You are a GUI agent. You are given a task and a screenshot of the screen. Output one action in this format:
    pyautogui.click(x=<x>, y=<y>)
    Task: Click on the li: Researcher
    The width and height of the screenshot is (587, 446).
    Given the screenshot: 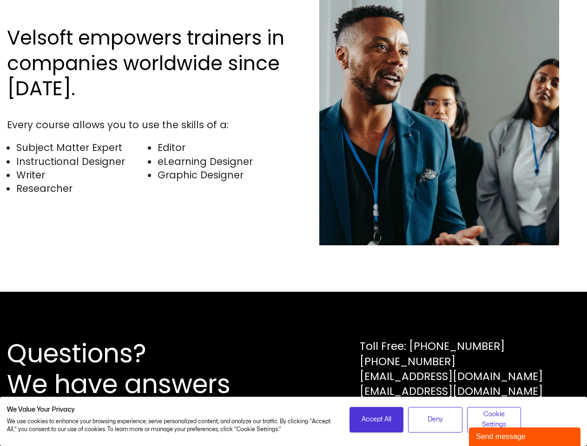 What is the action you would take?
    pyautogui.click(x=82, y=188)
    